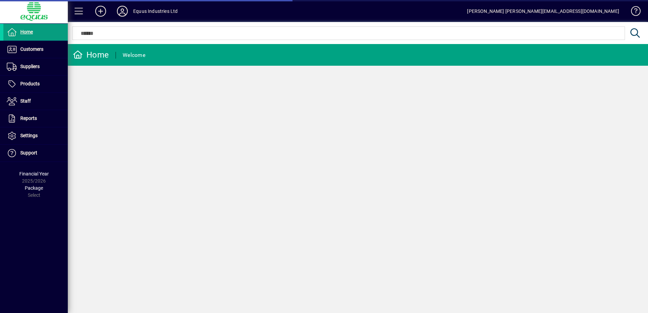 The height and width of the screenshot is (313, 648). Describe the element at coordinates (30, 84) in the screenshot. I see `span: Products` at that location.